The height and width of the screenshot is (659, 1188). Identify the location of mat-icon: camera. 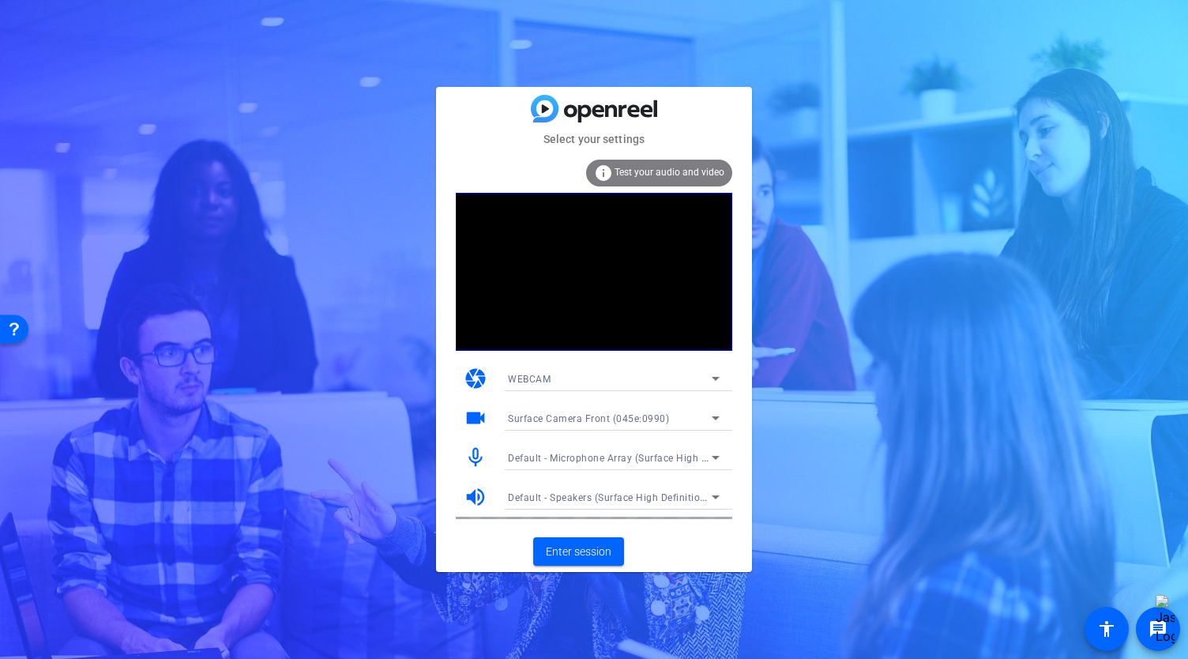
(476, 378).